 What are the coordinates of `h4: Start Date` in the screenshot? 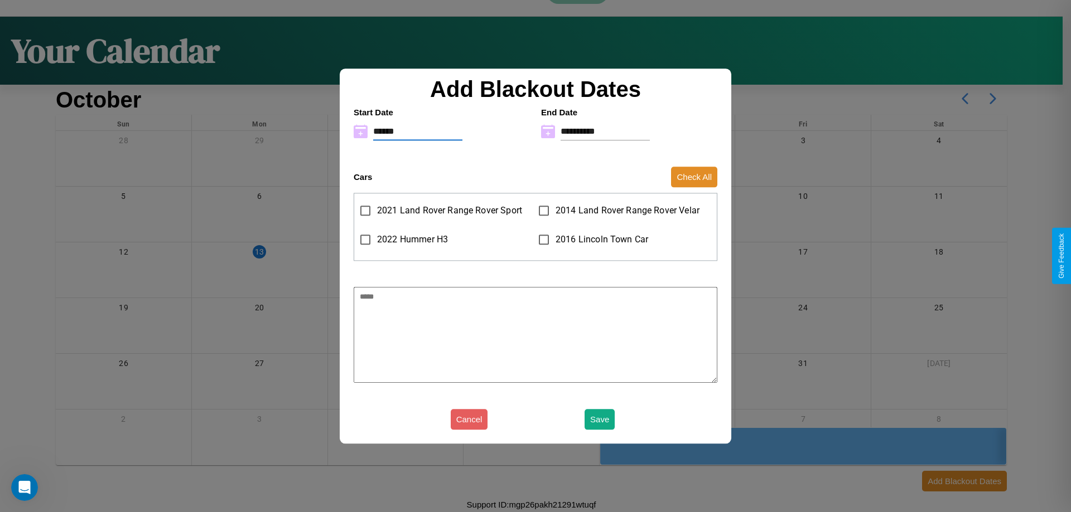 It's located at (442, 112).